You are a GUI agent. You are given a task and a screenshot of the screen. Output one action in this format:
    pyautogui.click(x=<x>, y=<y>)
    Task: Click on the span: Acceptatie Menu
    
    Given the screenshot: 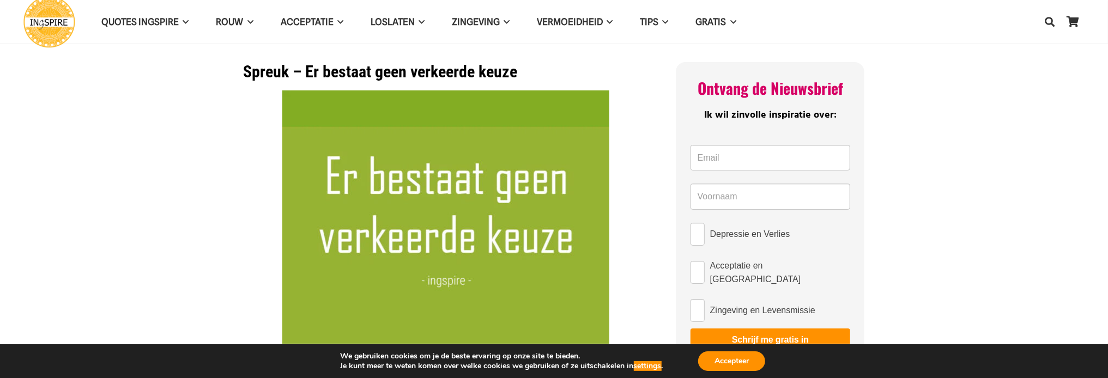 What is the action you would take?
    pyautogui.click(x=339, y=22)
    